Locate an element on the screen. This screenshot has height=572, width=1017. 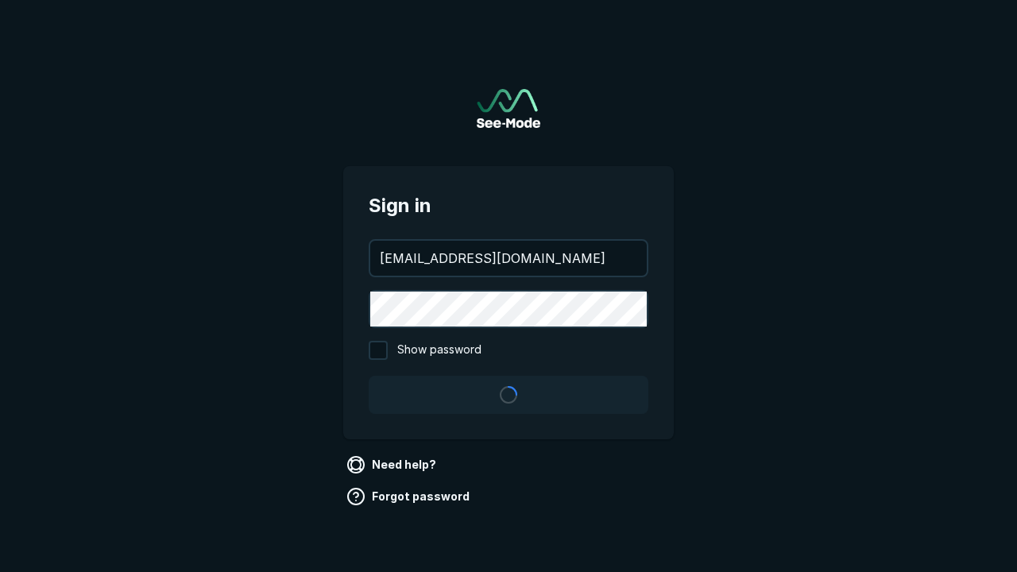
a: Go to sign in is located at coordinates (509, 108).